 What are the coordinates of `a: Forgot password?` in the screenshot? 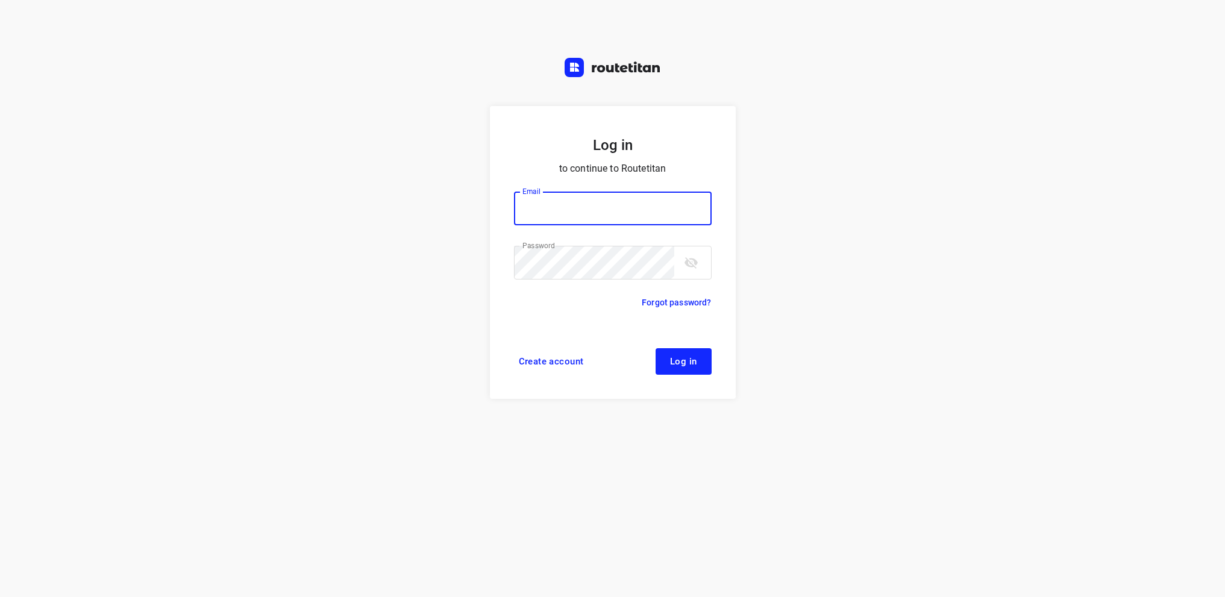 It's located at (676, 302).